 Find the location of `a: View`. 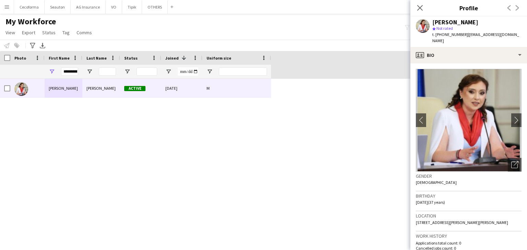

a: View is located at coordinates (10, 33).